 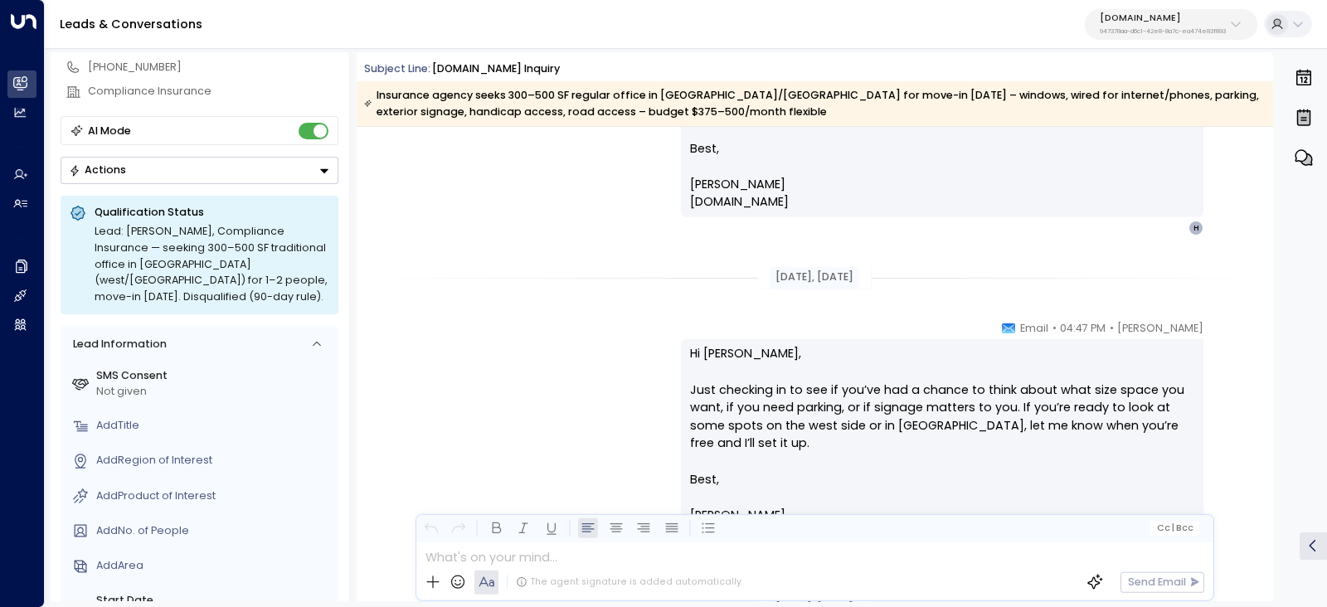 I want to click on div: AddArea, so click(x=214, y=566).